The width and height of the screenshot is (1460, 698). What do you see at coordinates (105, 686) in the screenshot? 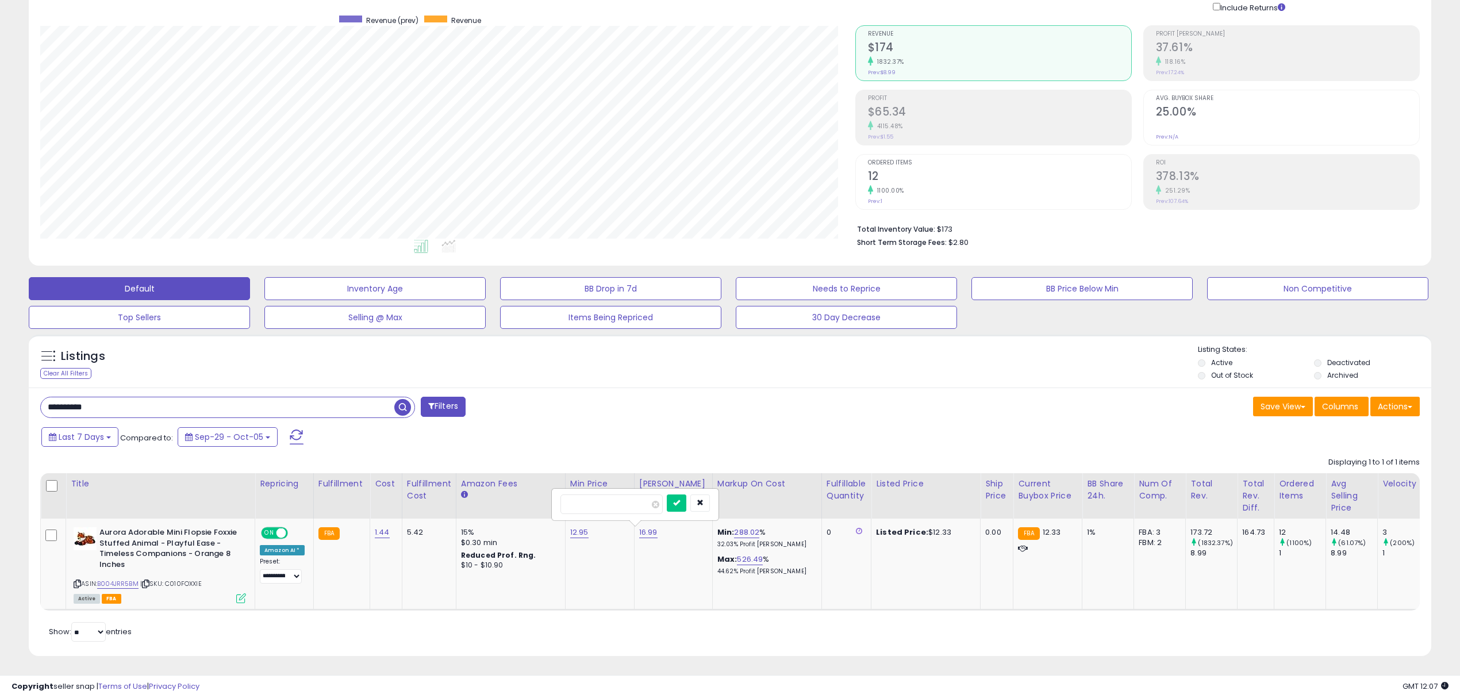
I see `div: seller snap | |` at bounding box center [105, 686].